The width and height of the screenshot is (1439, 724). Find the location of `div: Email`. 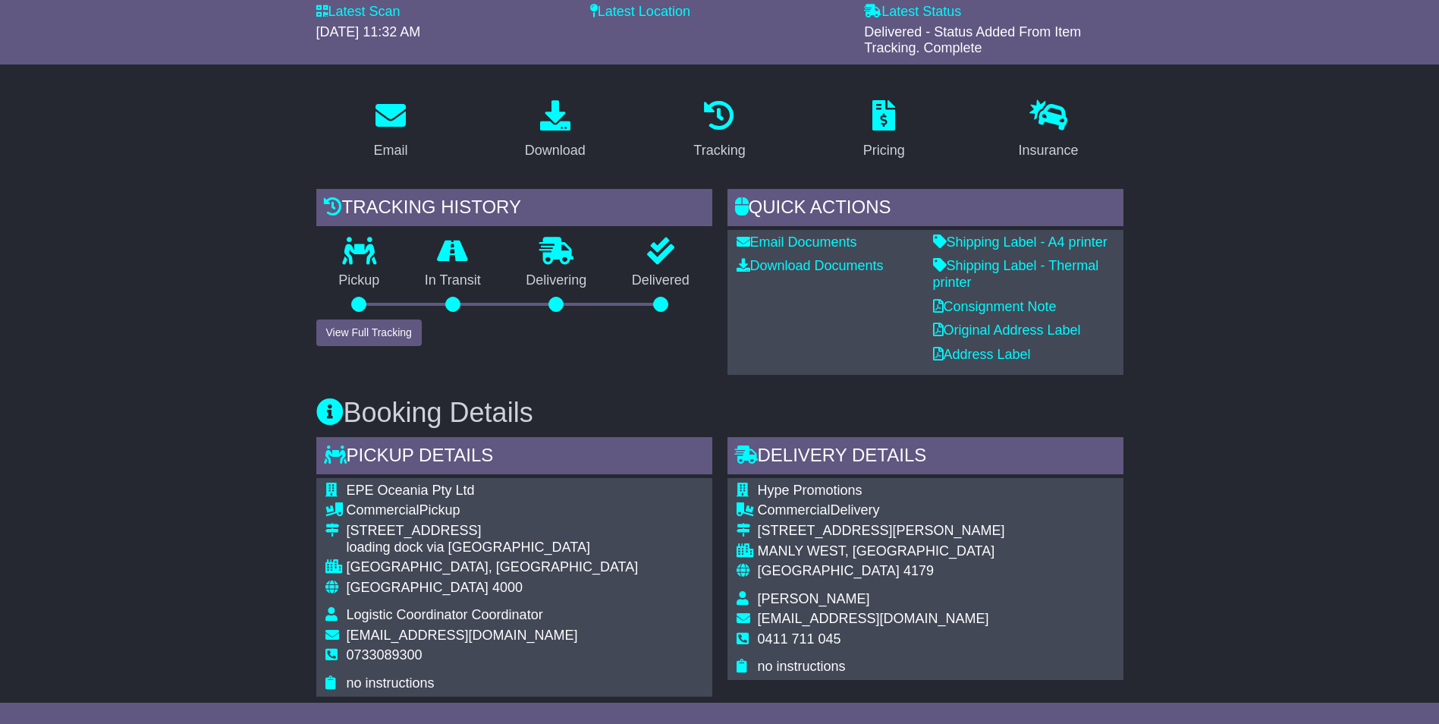

div: Email is located at coordinates (390, 150).